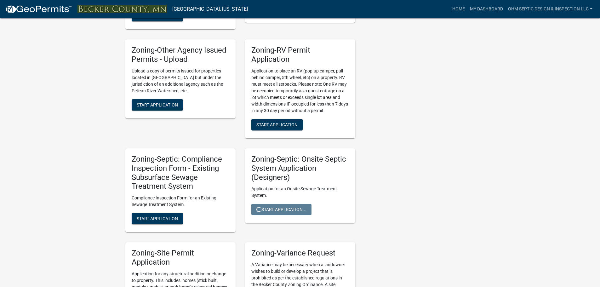 The image size is (600, 287). What do you see at coordinates (300, 253) in the screenshot?
I see `h5: Zoning-Variance Request` at bounding box center [300, 253].